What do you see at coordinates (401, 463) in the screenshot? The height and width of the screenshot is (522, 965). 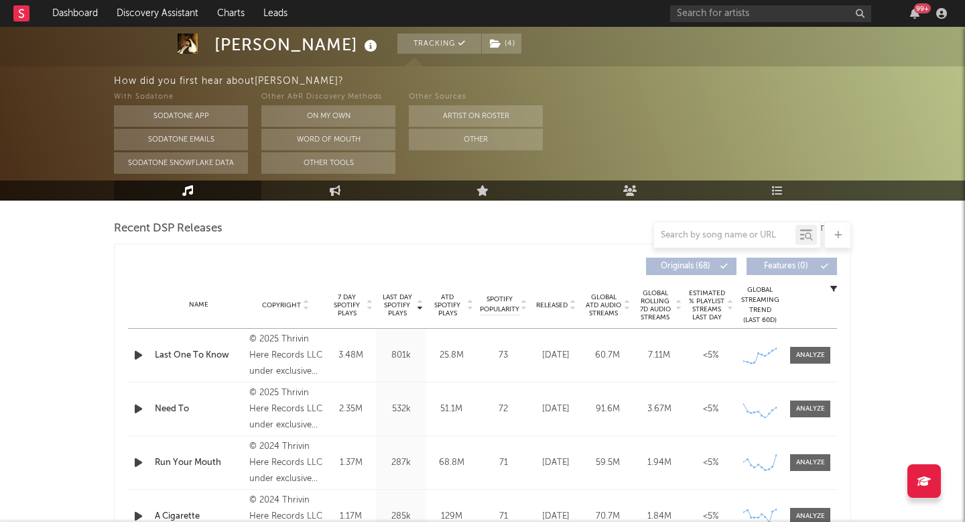 I see `div: 287k` at bounding box center [401, 463].